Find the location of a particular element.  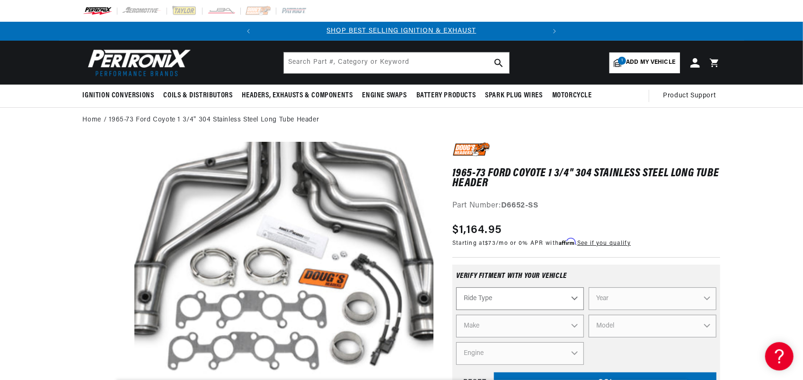

a: SHOP BEST SELLING IGNITION & EXHAUST is located at coordinates (402, 31).